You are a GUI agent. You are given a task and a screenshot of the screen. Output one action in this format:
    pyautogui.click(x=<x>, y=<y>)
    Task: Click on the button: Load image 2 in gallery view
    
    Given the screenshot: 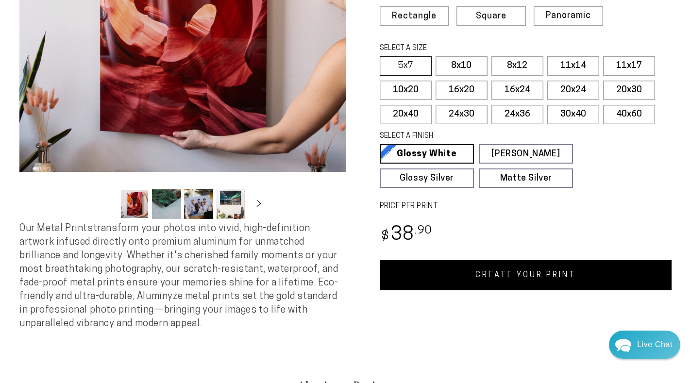 What is the action you would take?
    pyautogui.click(x=167, y=204)
    